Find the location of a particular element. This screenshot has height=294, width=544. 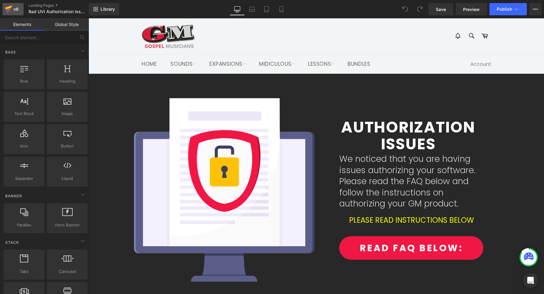

span: Save is located at coordinates (441, 9).